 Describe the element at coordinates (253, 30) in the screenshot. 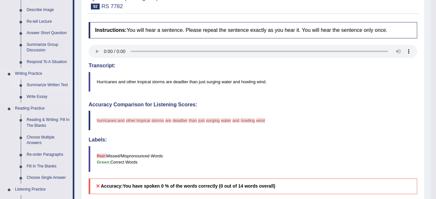

I see `h4: You will hear a sentence. Please repeat the sentence exactly as you hear it. You will hear the se...` at that location.